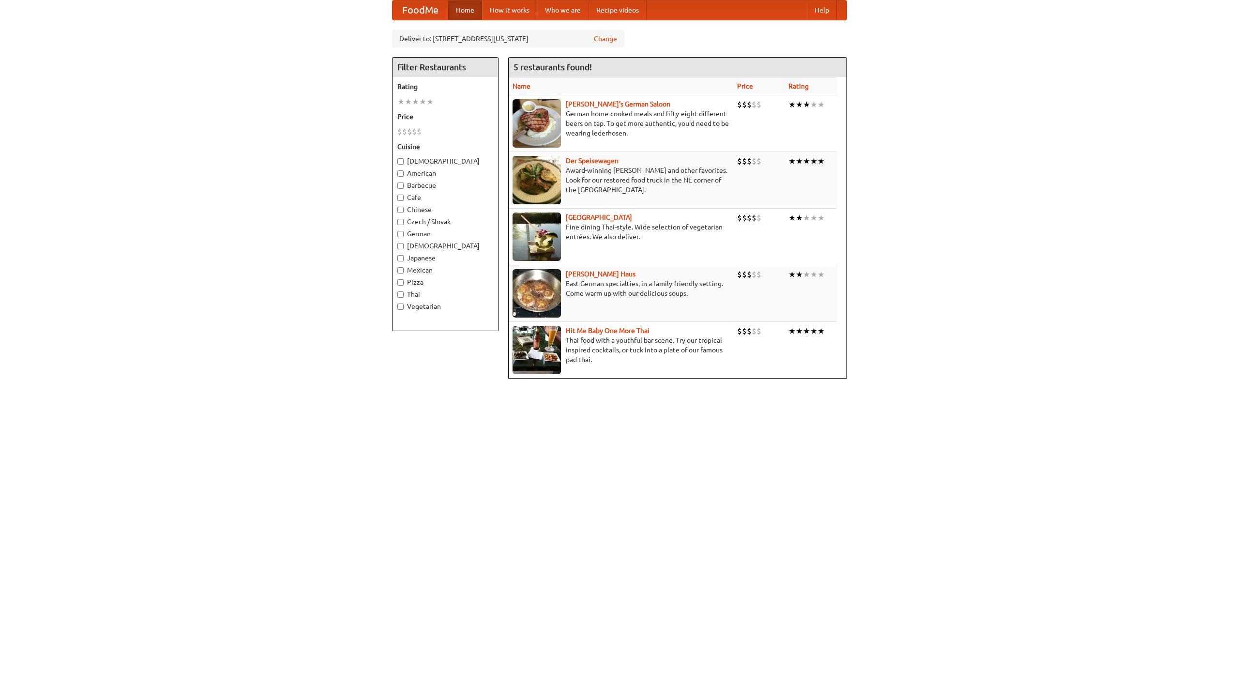 This screenshot has height=685, width=1239. What do you see at coordinates (563, 10) in the screenshot?
I see `a: Who we are` at bounding box center [563, 10].